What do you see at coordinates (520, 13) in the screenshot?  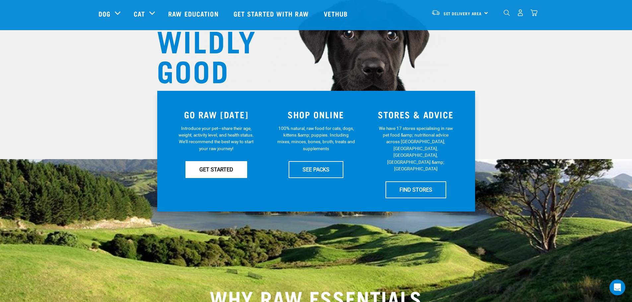 I see `img: user.png` at bounding box center [520, 13].